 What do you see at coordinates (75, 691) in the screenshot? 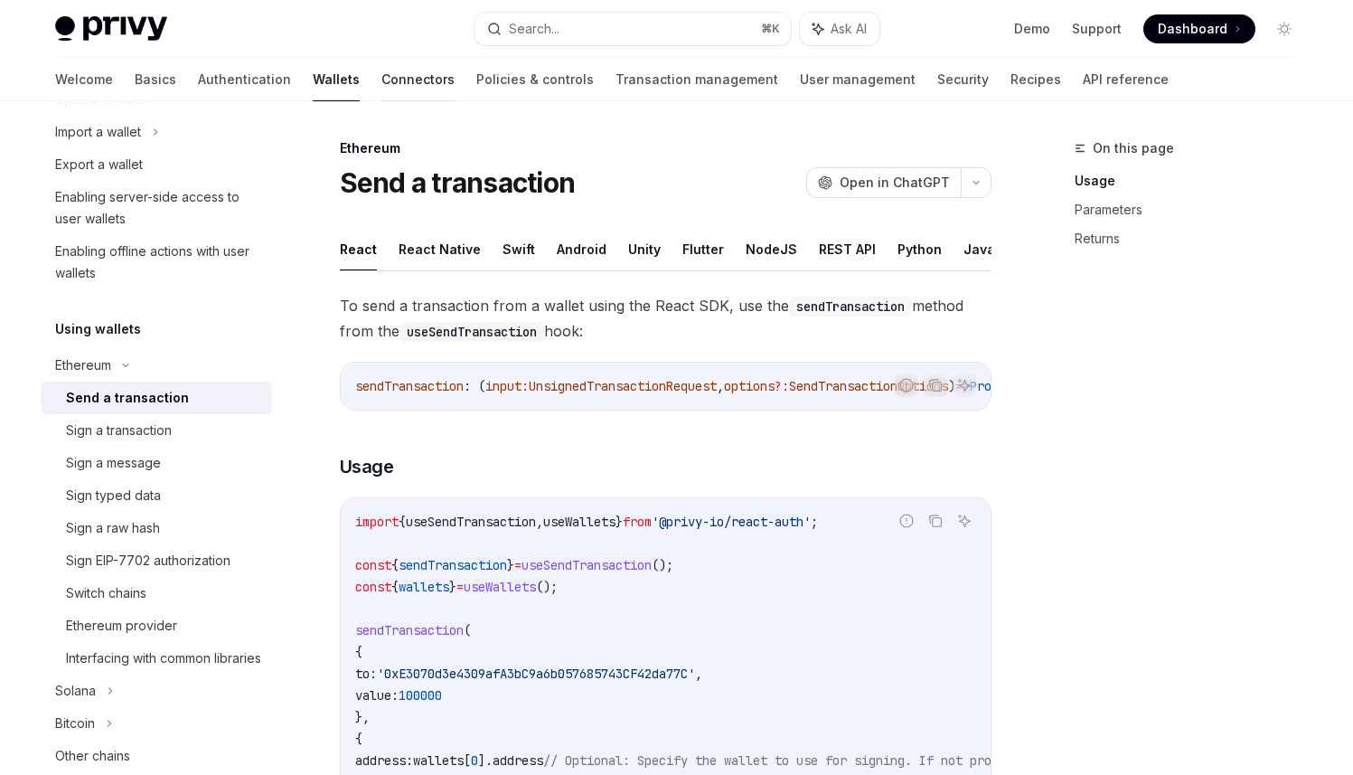
I see `div: Solana` at bounding box center [75, 691].